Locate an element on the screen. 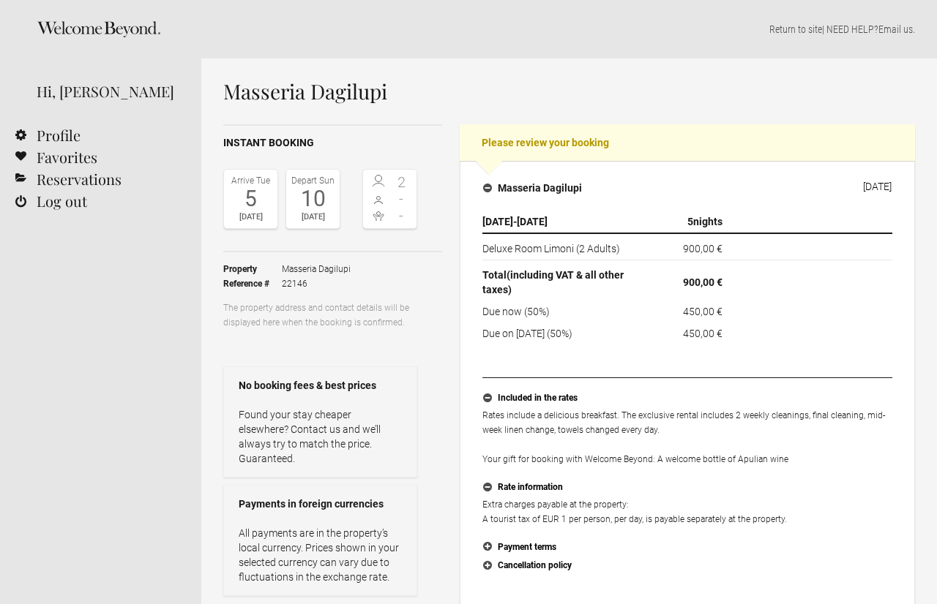 This screenshot has height=604, width=937. strong: Reference # is located at coordinates (252, 284).